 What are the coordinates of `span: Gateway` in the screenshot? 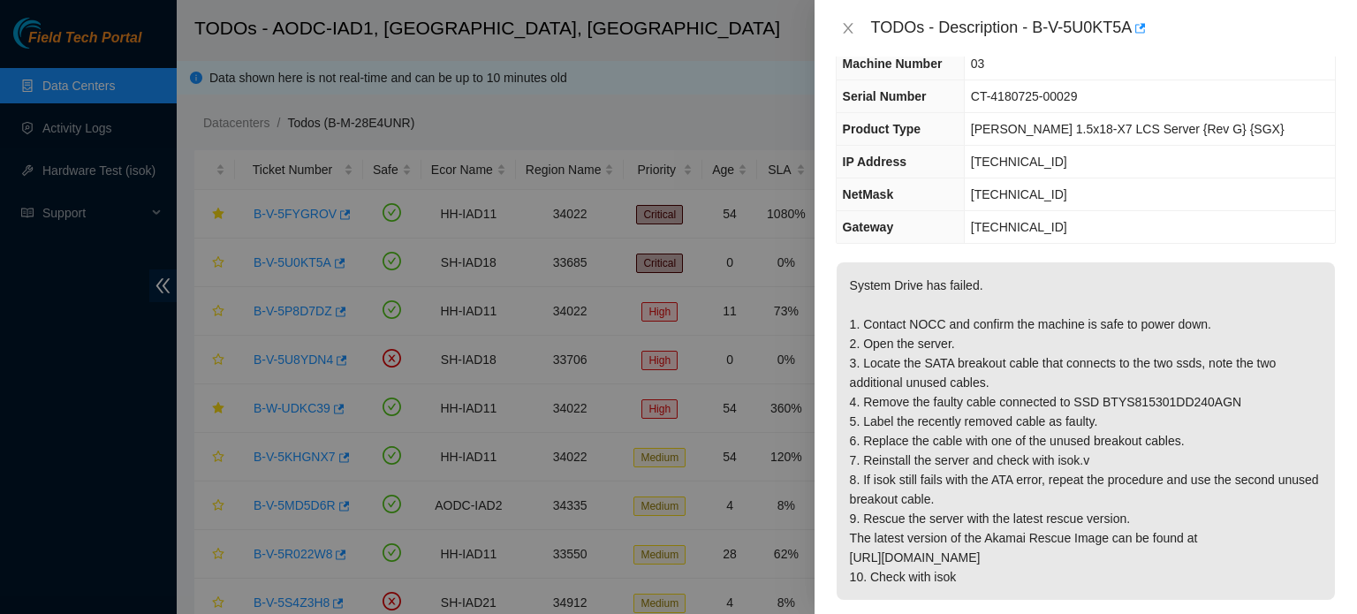 It's located at (868, 227).